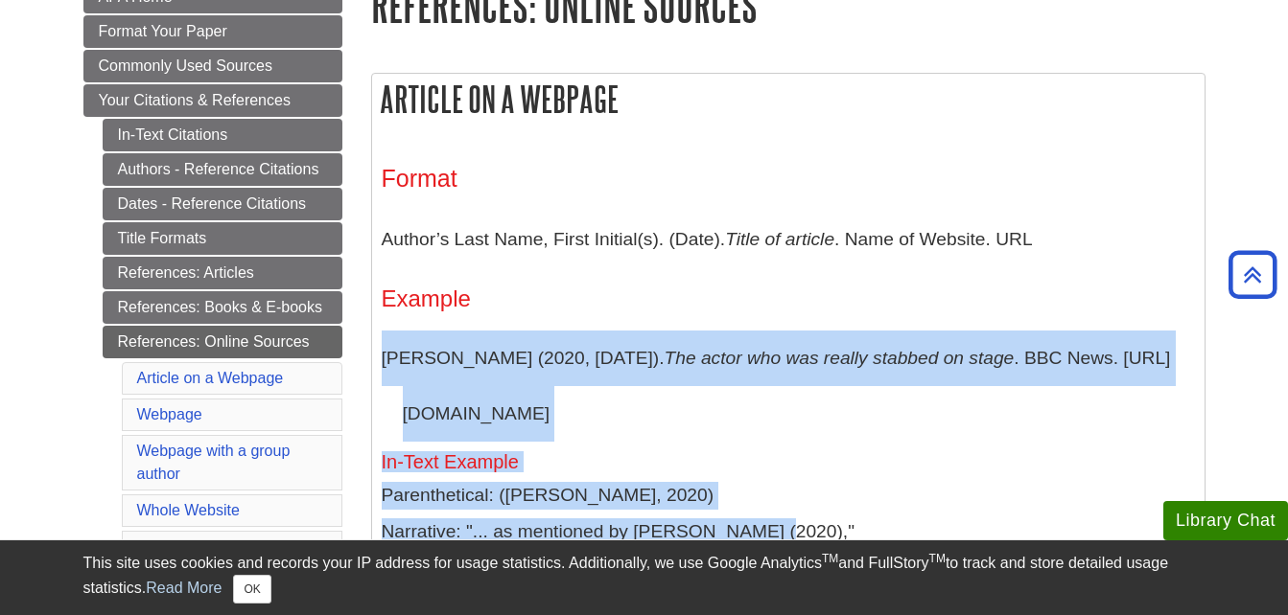  I want to click on a: Title Formats, so click(222, 239).